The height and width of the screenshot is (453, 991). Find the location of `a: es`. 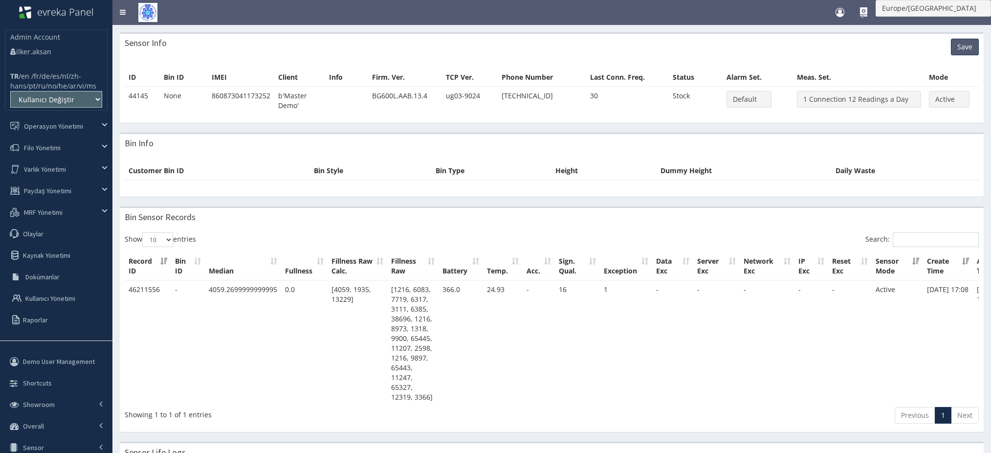

a: es is located at coordinates (56, 76).